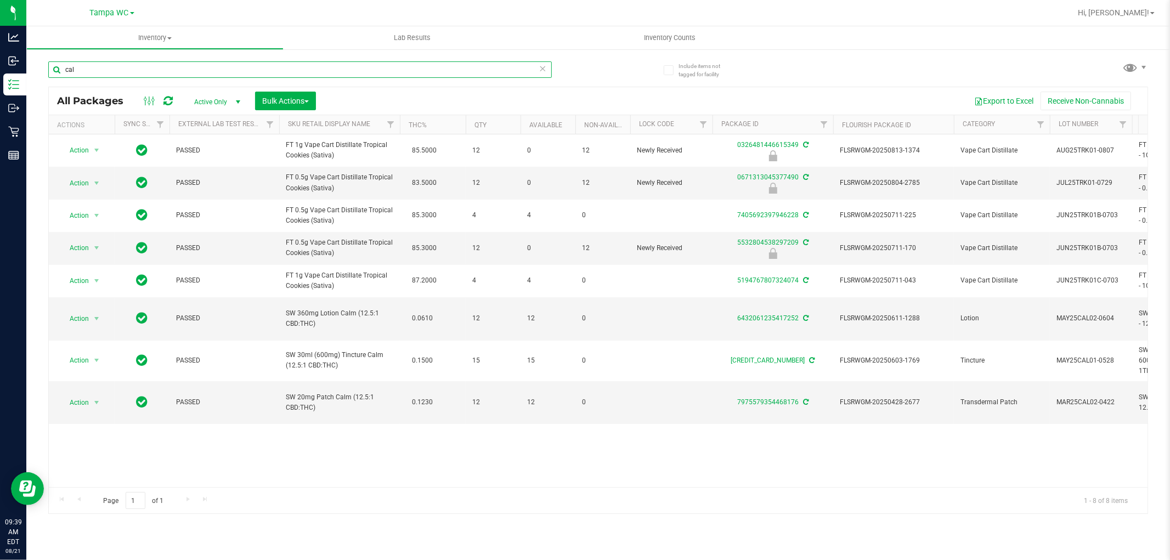 This screenshot has width=1170, height=560. Describe the element at coordinates (83, 125) in the screenshot. I see `div: Actions` at that location.